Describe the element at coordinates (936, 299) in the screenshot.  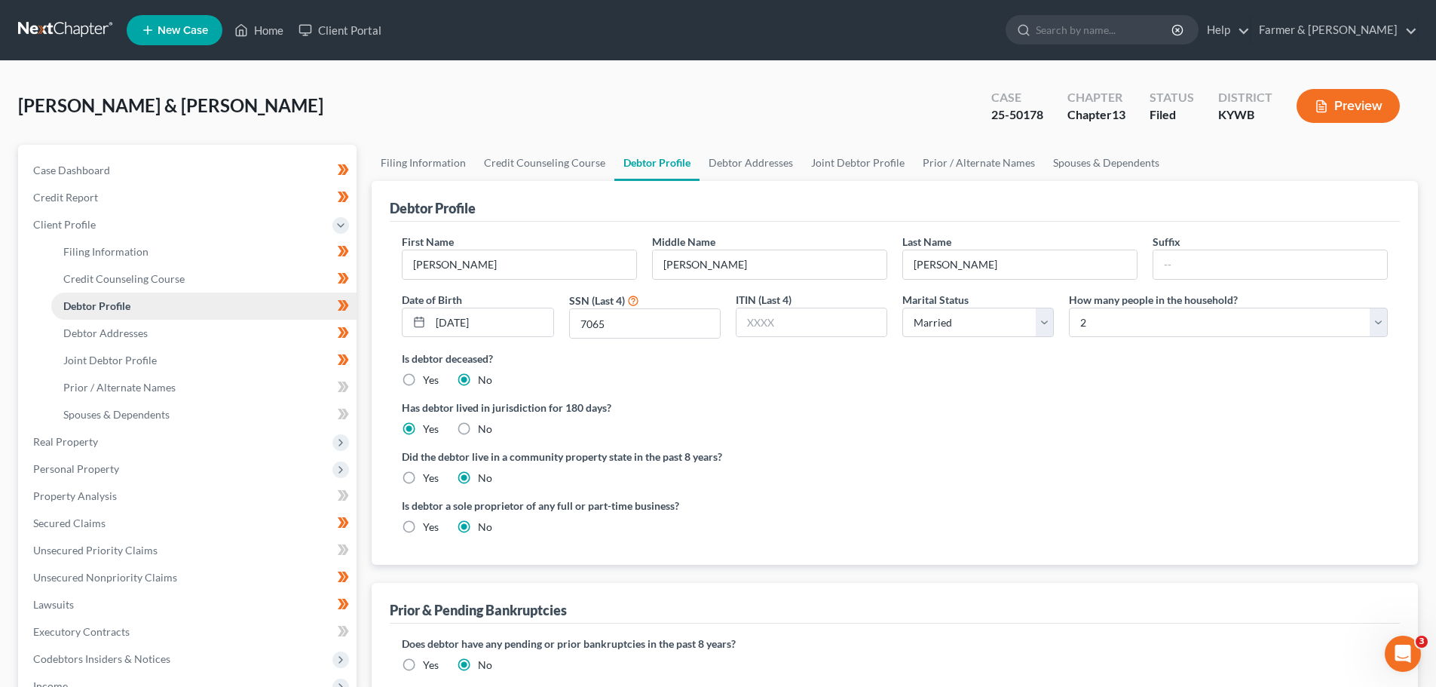
I see `label: Marital Status` at that location.